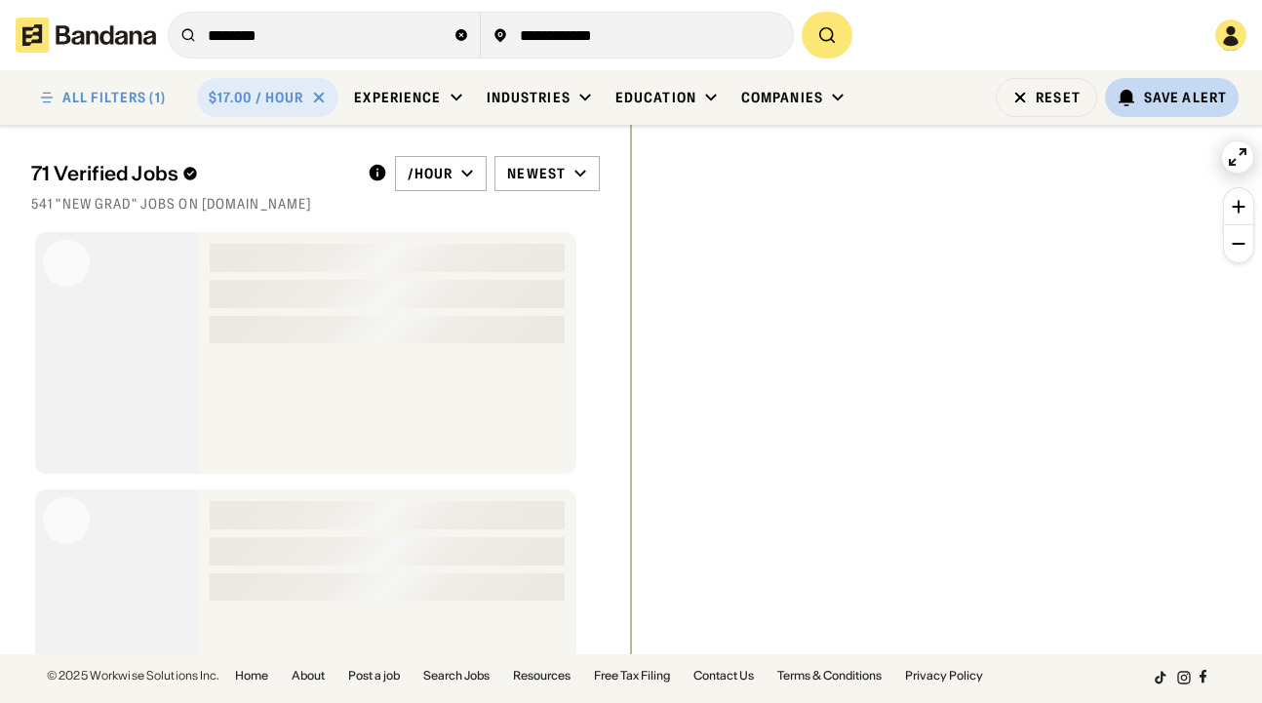 The height and width of the screenshot is (703, 1262). Describe the element at coordinates (1058, 98) in the screenshot. I see `div: Reset` at that location.